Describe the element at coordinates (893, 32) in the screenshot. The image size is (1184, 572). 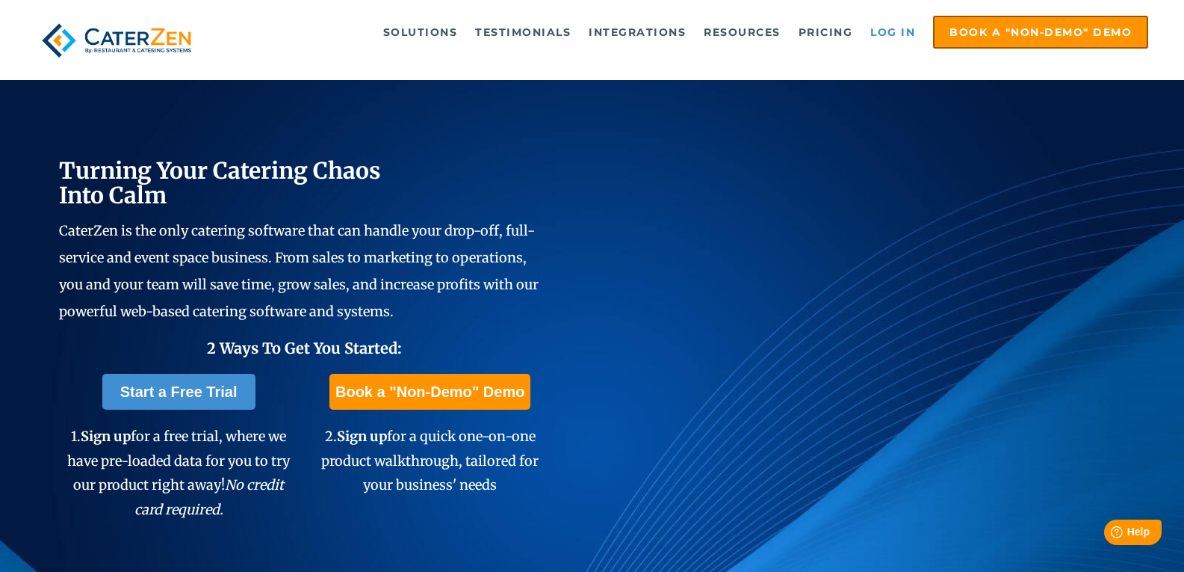
I see `a: Log in` at that location.